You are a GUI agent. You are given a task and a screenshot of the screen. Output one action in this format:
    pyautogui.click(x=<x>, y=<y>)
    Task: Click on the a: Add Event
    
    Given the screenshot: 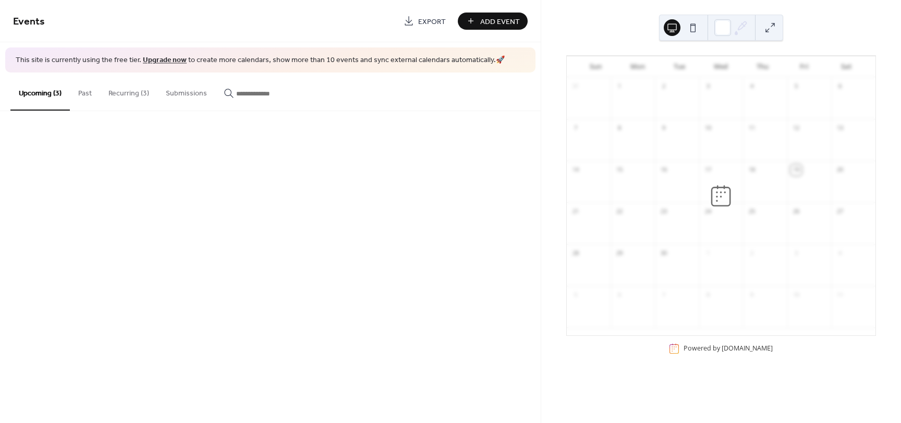 What is the action you would take?
    pyautogui.click(x=493, y=21)
    